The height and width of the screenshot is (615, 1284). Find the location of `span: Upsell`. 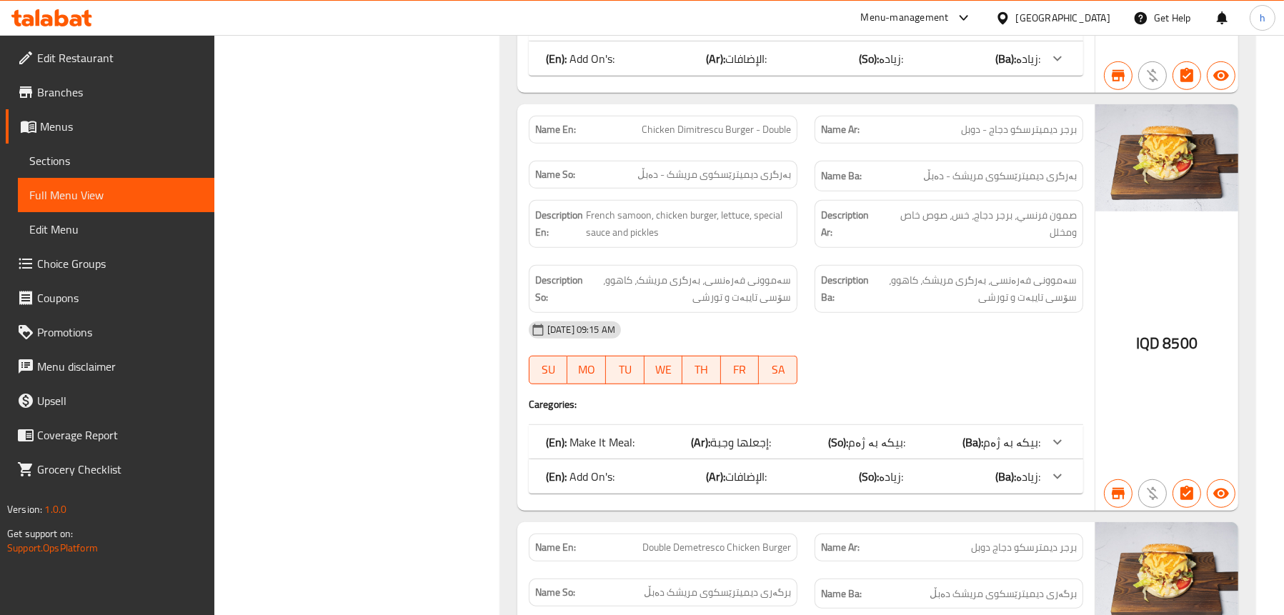

span: Upsell is located at coordinates (120, 401).